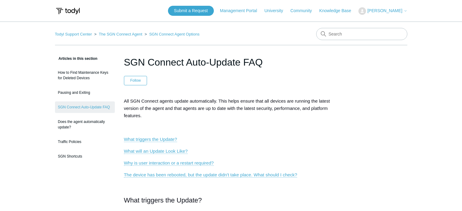 This screenshot has height=211, width=462. Describe the element at coordinates (211, 175) in the screenshot. I see `a: The device has been rebooted, but the update didn't take place. What should I check?` at that location.